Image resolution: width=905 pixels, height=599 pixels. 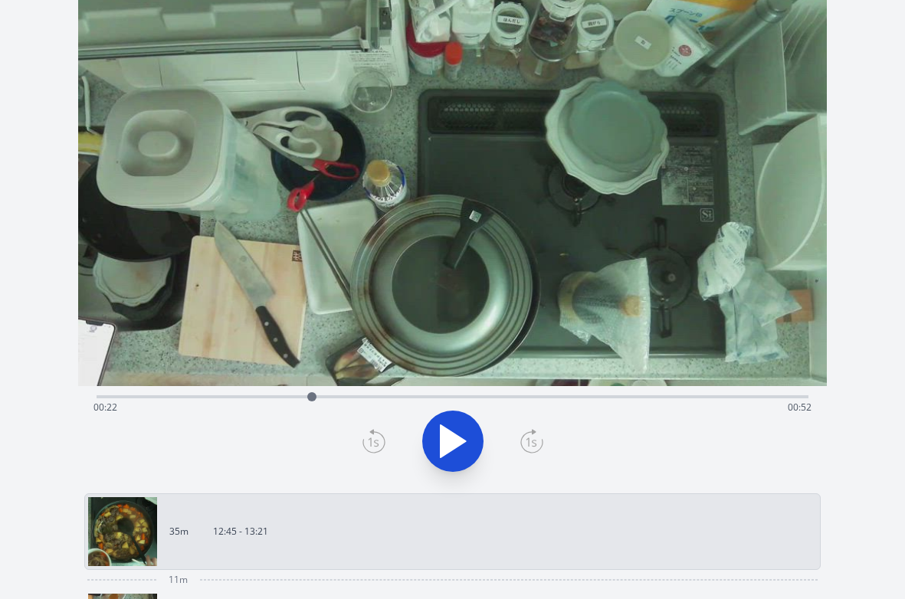 What do you see at coordinates (178, 580) in the screenshot?
I see `span: 11m` at bounding box center [178, 580].